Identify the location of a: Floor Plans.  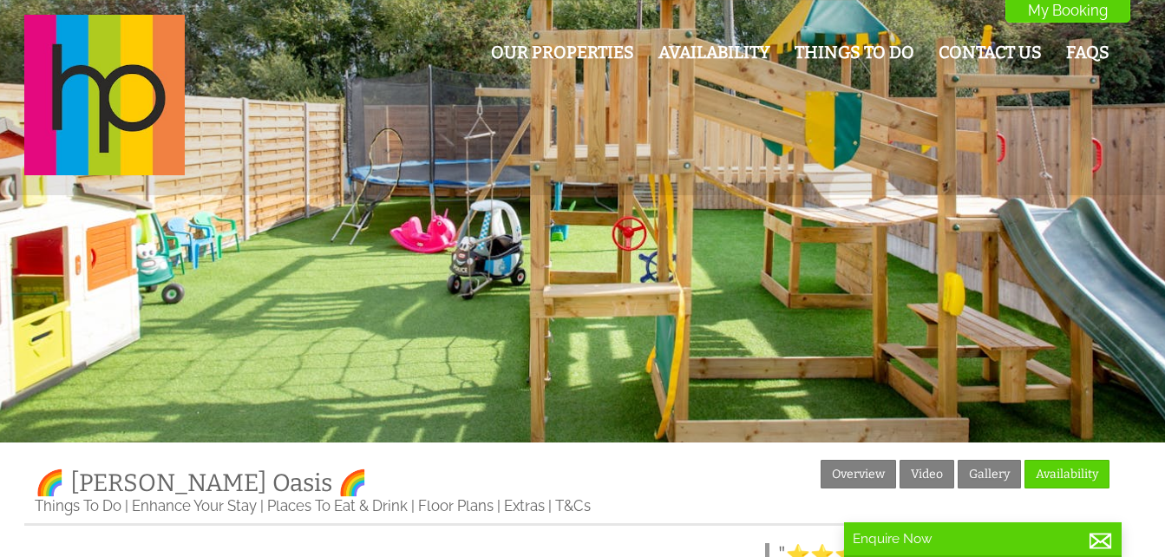
(456, 506).